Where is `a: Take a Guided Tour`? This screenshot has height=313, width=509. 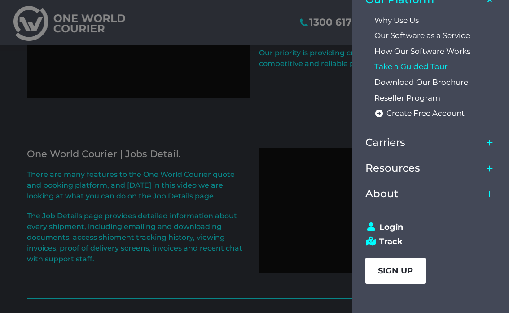 a: Take a Guided Tour is located at coordinates (436, 67).